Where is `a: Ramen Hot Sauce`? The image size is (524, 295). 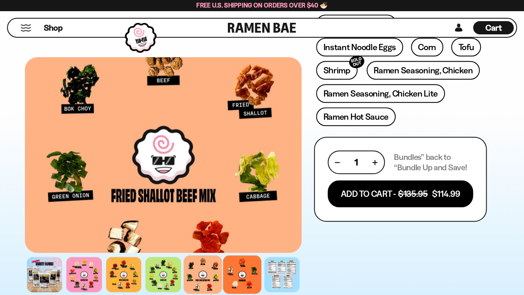 a: Ramen Hot Sauce is located at coordinates (356, 116).